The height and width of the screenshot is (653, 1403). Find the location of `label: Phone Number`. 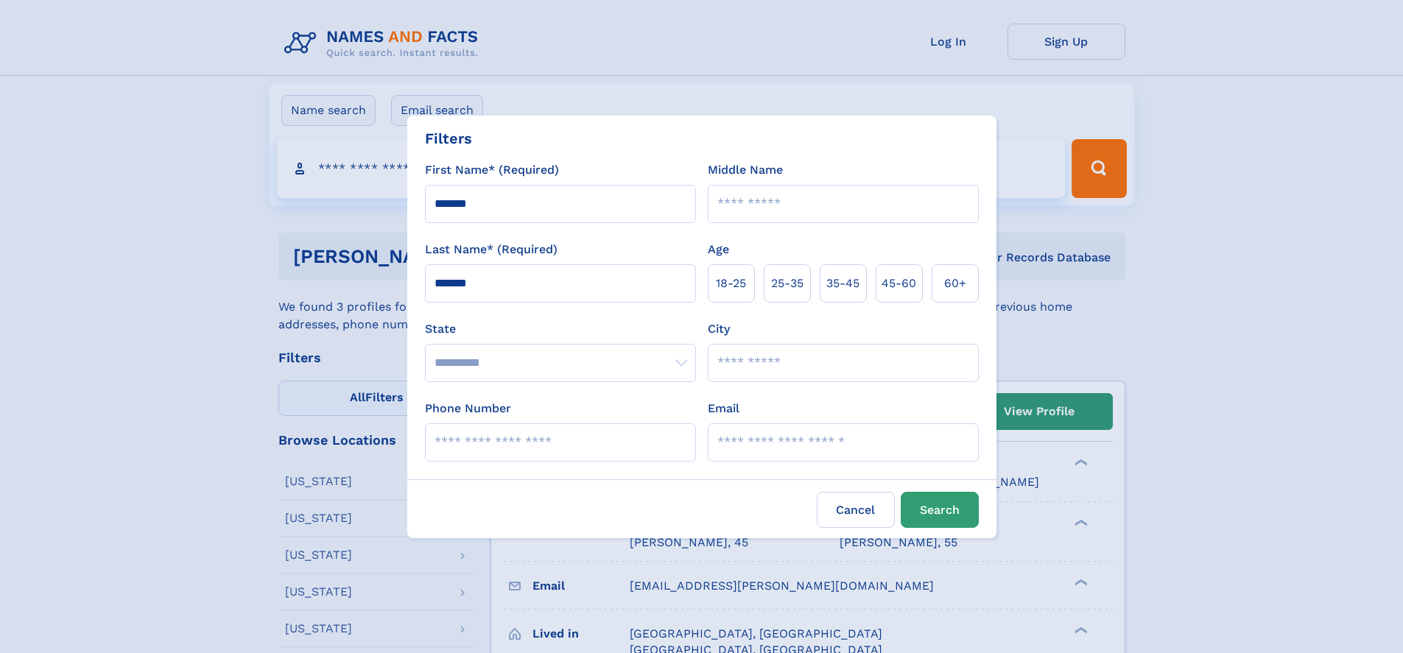

label: Phone Number is located at coordinates (468, 409).